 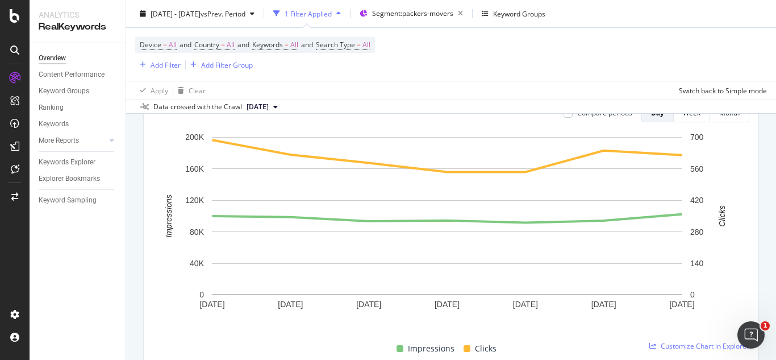 I want to click on a: Keywords Explorer, so click(x=78, y=162).